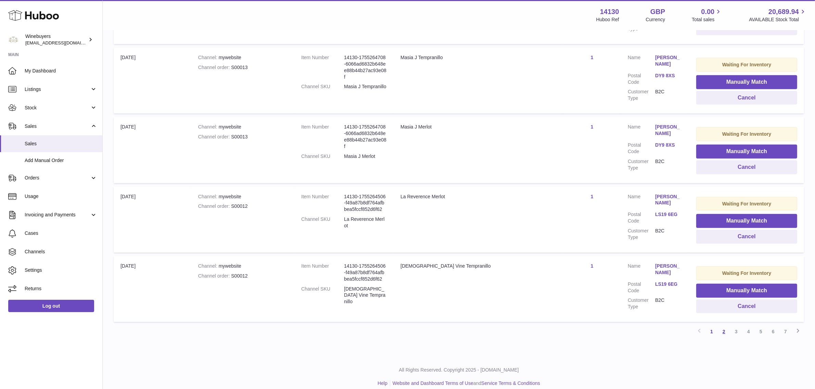  Describe the element at coordinates (478, 127) in the screenshot. I see `div: Masia J Merlot` at that location.